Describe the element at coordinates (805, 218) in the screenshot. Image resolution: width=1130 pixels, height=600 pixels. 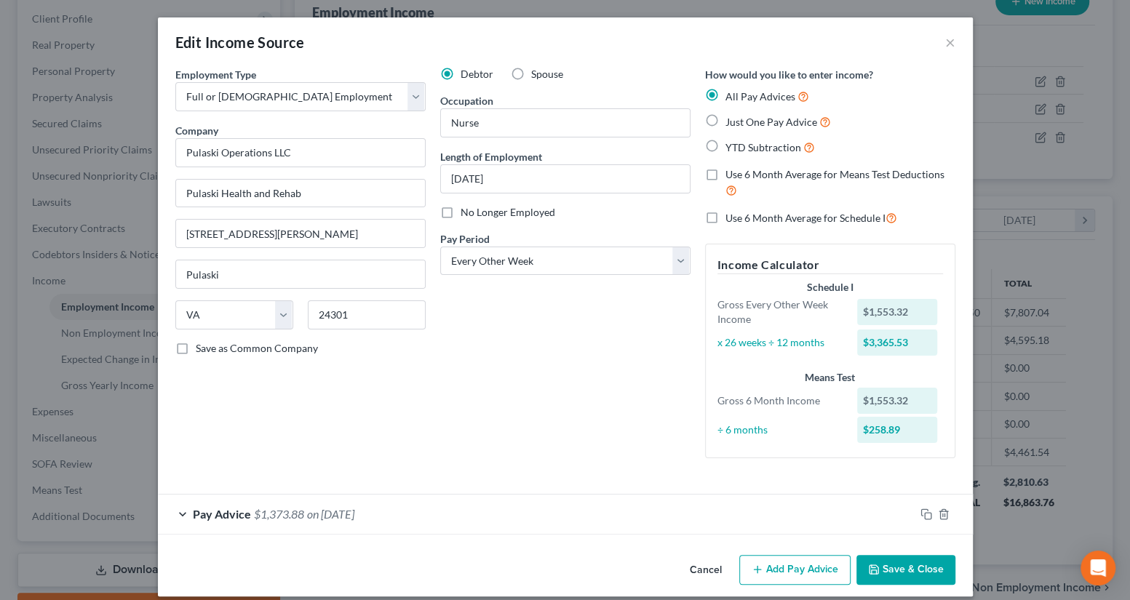
I see `span: Use 6 Month Average for Schedule I` at that location.